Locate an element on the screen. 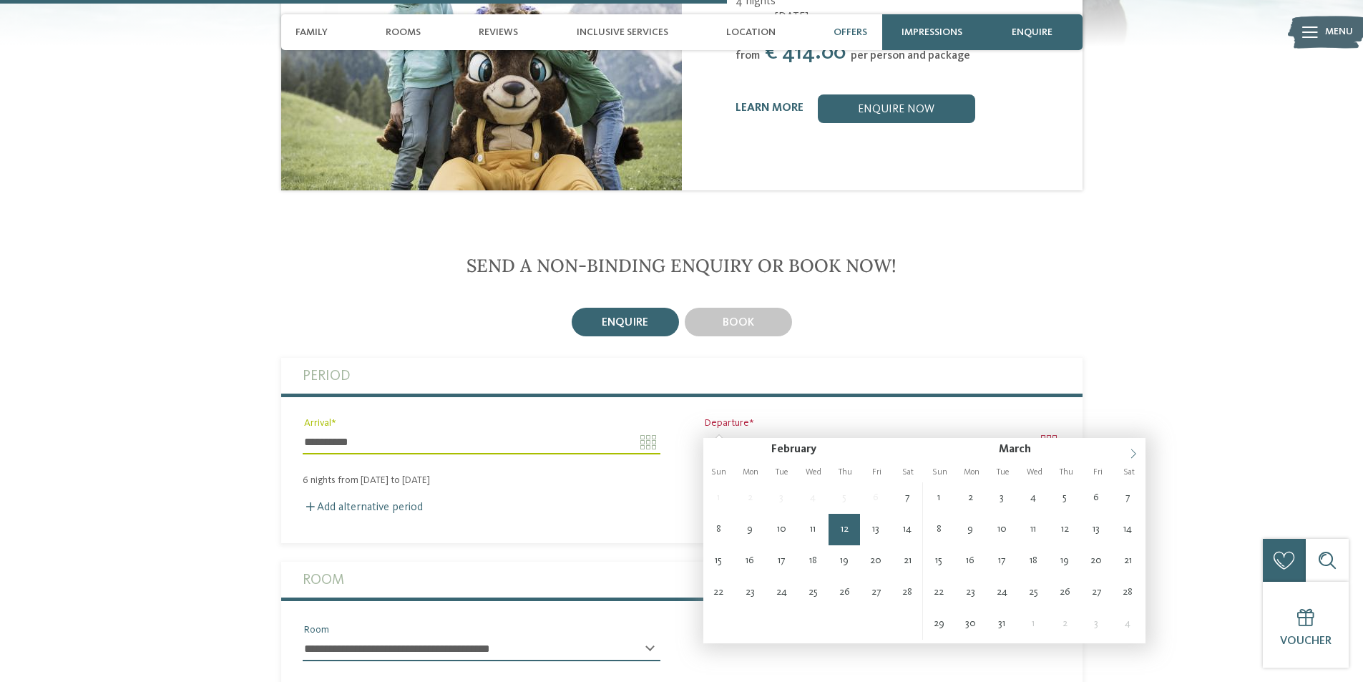 The width and height of the screenshot is (1363, 682). span: Impressions is located at coordinates (932, 32).